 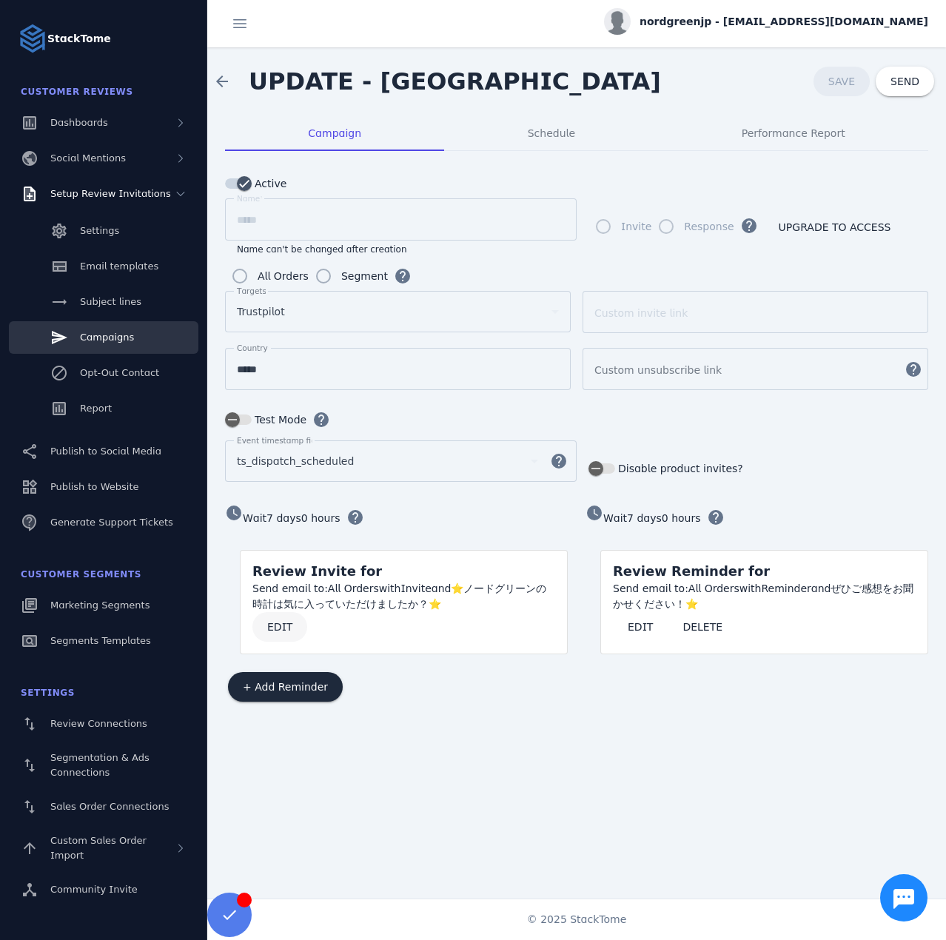 What do you see at coordinates (551, 133) in the screenshot?
I see `span: Schedule` at bounding box center [551, 133].